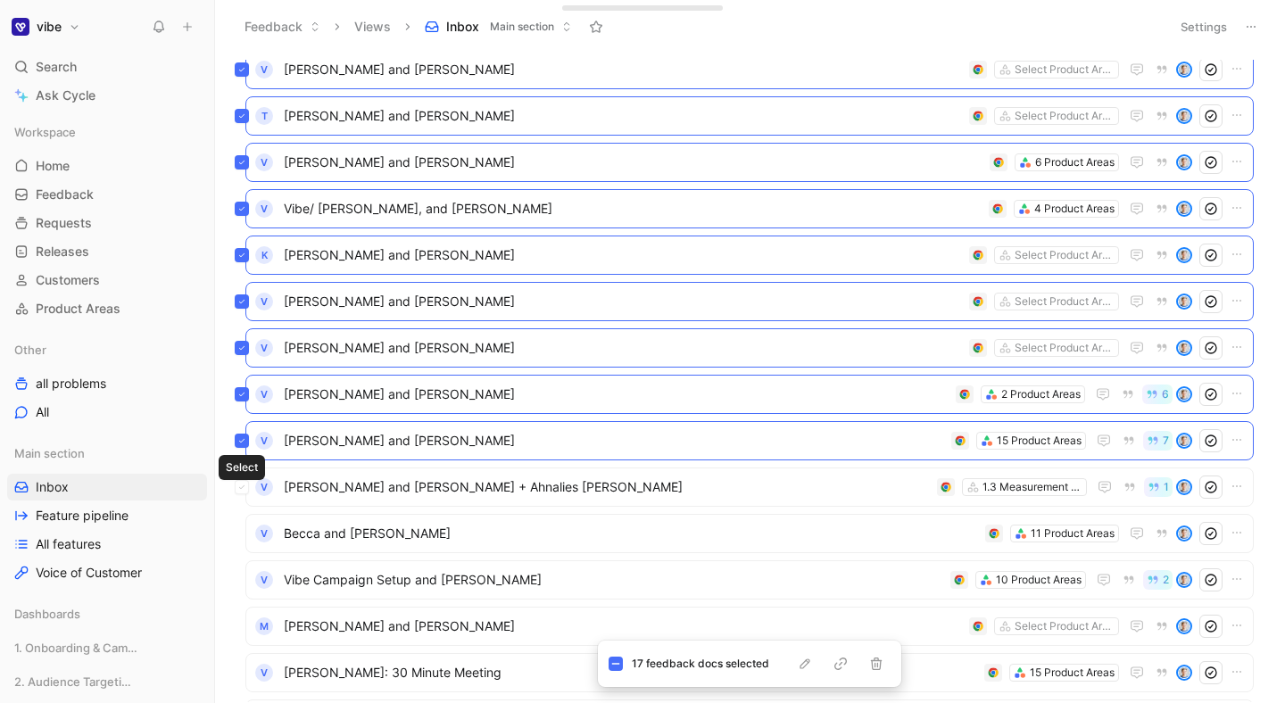 This screenshot has height=703, width=1285. What do you see at coordinates (107, 412) in the screenshot?
I see `a: All` at bounding box center [107, 412].